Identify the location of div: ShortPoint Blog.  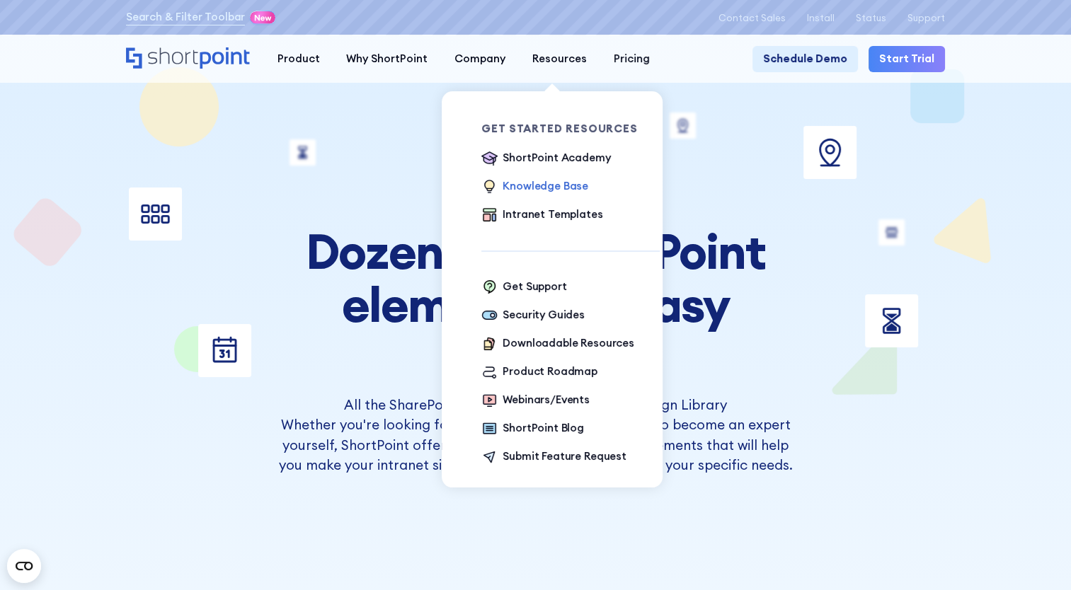
(543, 428).